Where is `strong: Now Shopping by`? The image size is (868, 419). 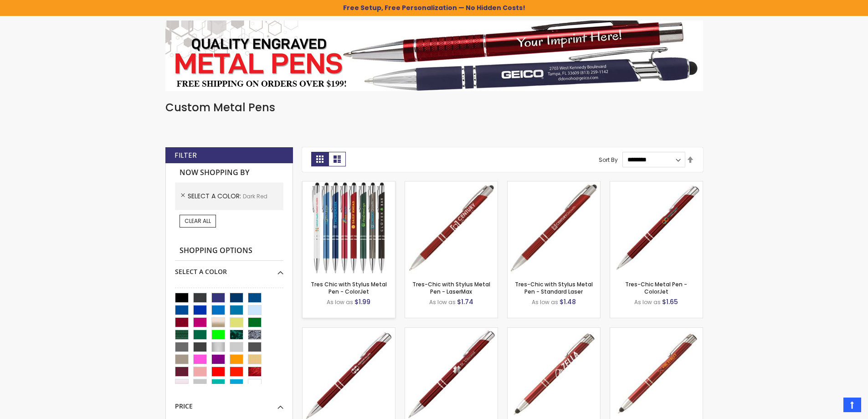 strong: Now Shopping by is located at coordinates (229, 173).